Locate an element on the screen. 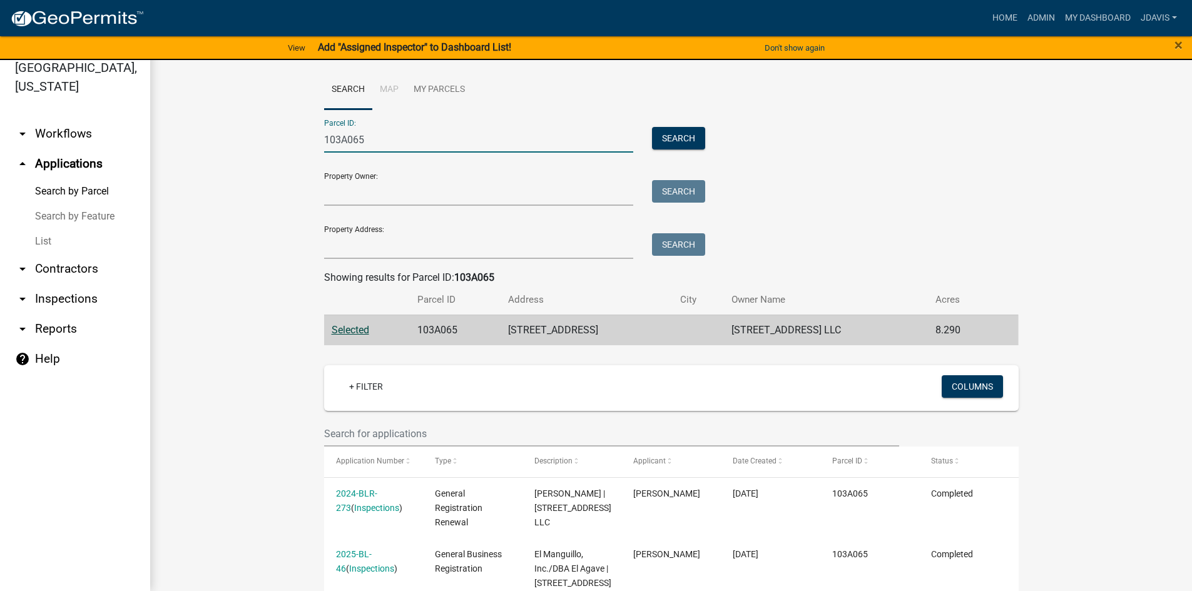 This screenshot has width=1192, height=591. a: + Filter is located at coordinates (366, 387).